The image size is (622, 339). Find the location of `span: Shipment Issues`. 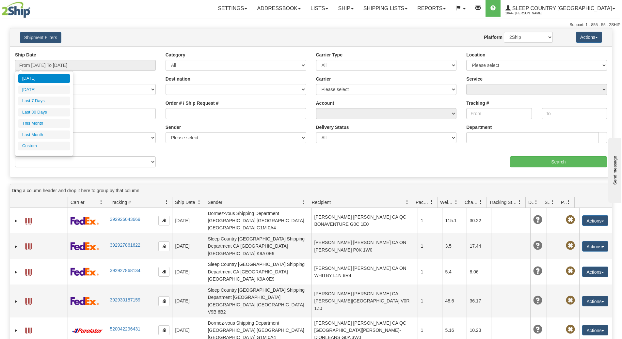

span: Shipment Issues is located at coordinates (547, 202).